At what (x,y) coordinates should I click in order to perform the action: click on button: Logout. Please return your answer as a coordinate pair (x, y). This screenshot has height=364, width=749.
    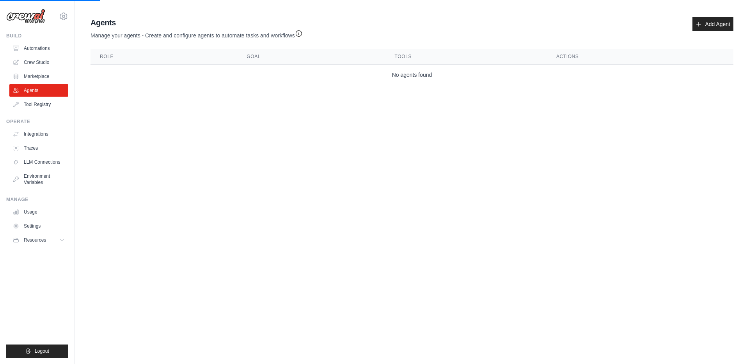
    Looking at the image, I should click on (37, 352).